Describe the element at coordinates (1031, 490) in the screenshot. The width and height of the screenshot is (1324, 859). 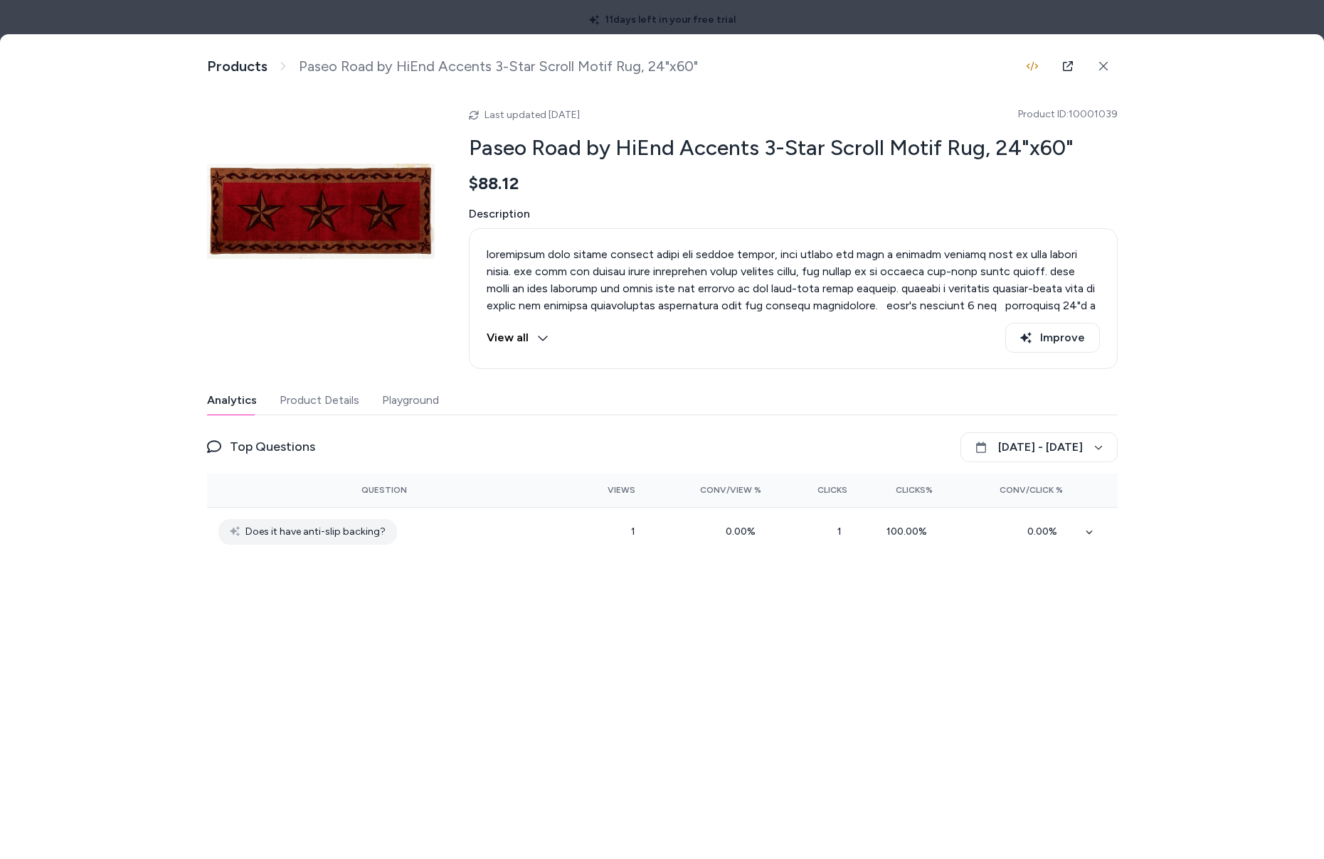
I see `span: Conv/Click %` at that location.